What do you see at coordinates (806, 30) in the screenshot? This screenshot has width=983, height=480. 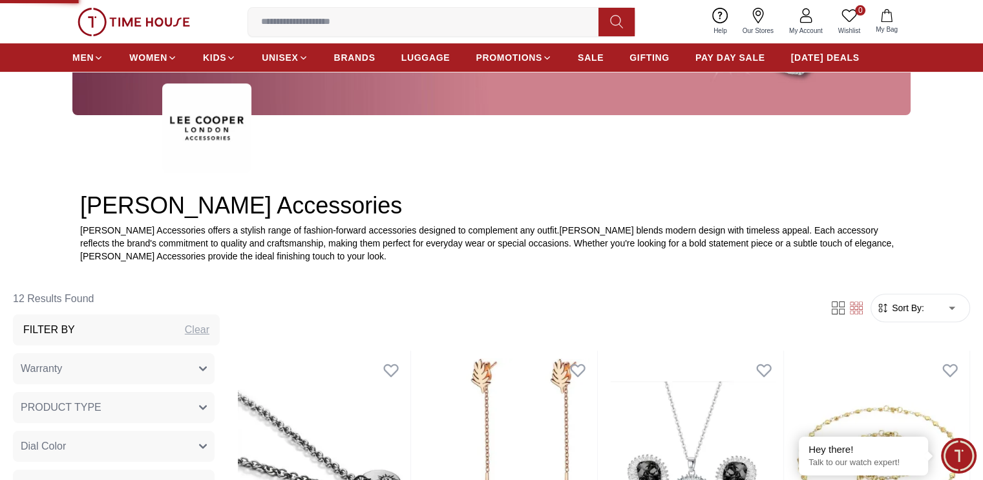 I see `span: My Account` at bounding box center [806, 30].